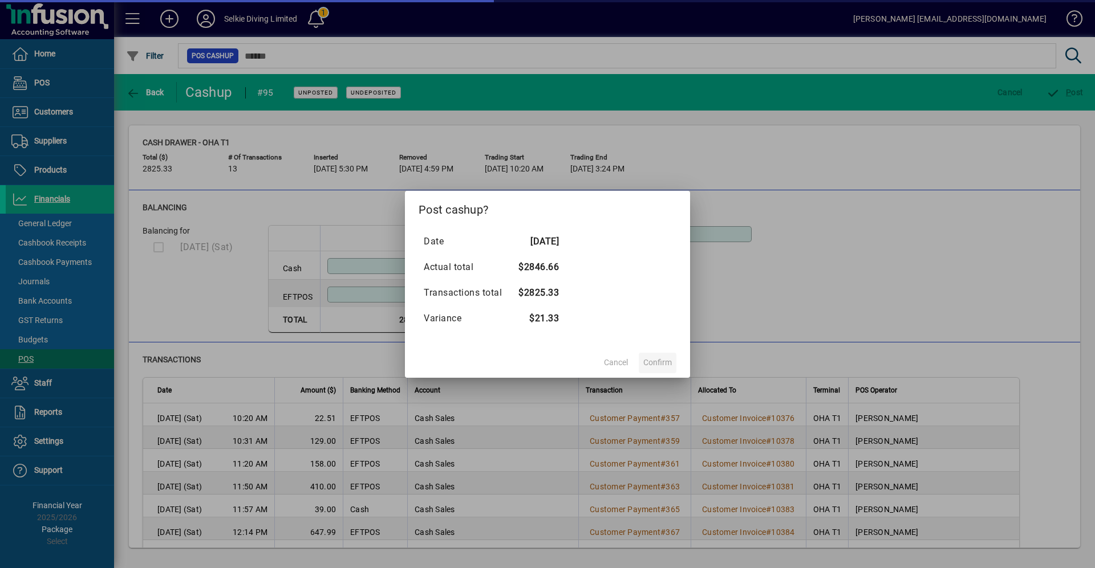 This screenshot has width=1095, height=568. I want to click on td: Actual total, so click(468, 267).